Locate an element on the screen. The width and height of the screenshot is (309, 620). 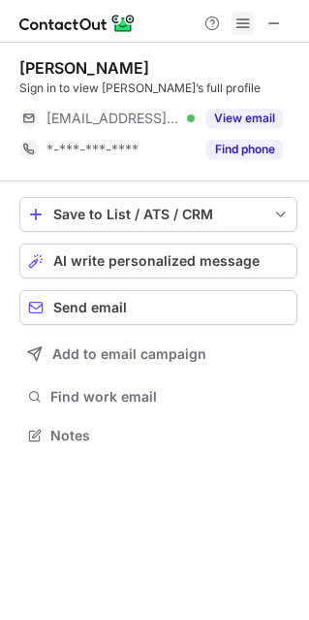
span: AI write personalized message is located at coordinates (156, 261).